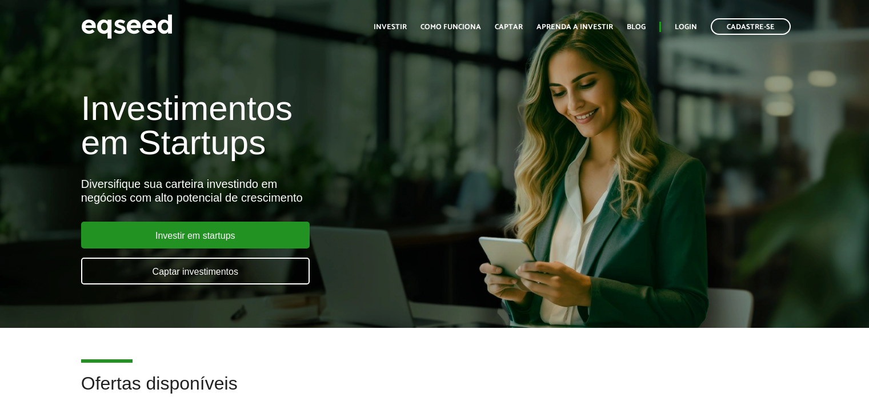 The height and width of the screenshot is (397, 869). What do you see at coordinates (390, 27) in the screenshot?
I see `a: Investir` at bounding box center [390, 27].